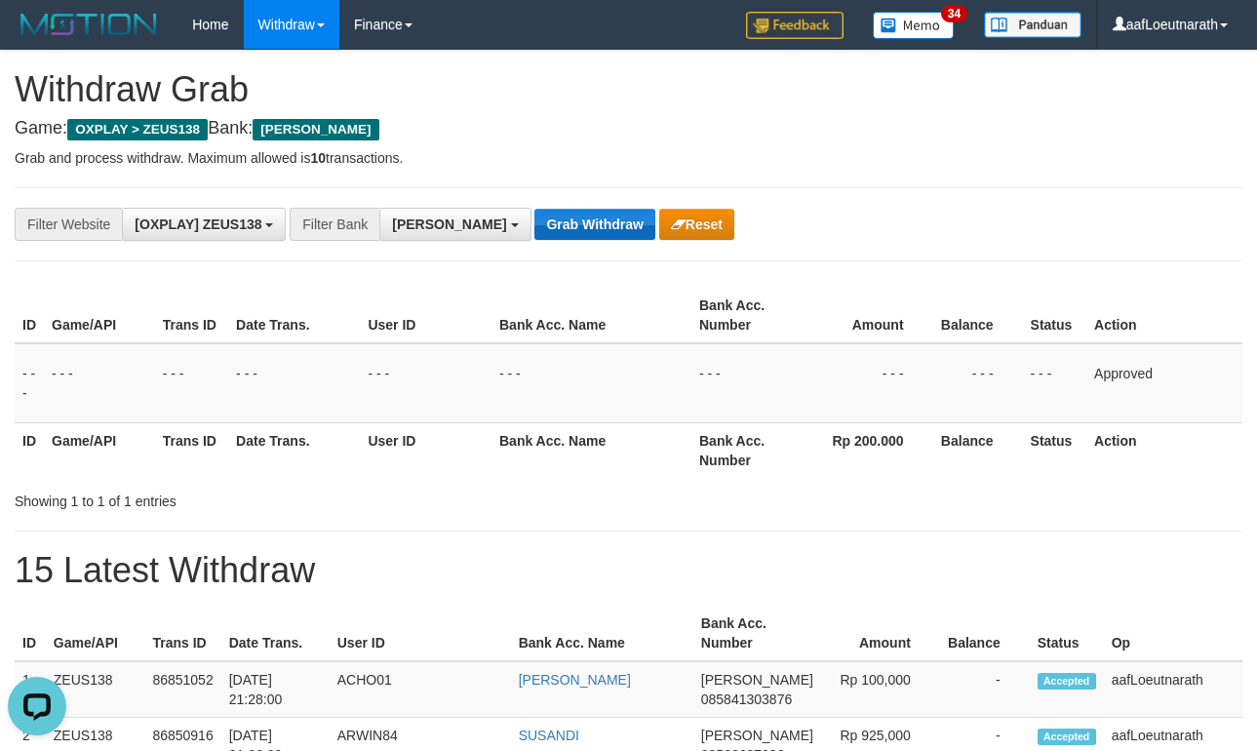 This screenshot has width=1257, height=751. What do you see at coordinates (89, 24) in the screenshot?
I see `img: MOTION_logo.png` at bounding box center [89, 24].